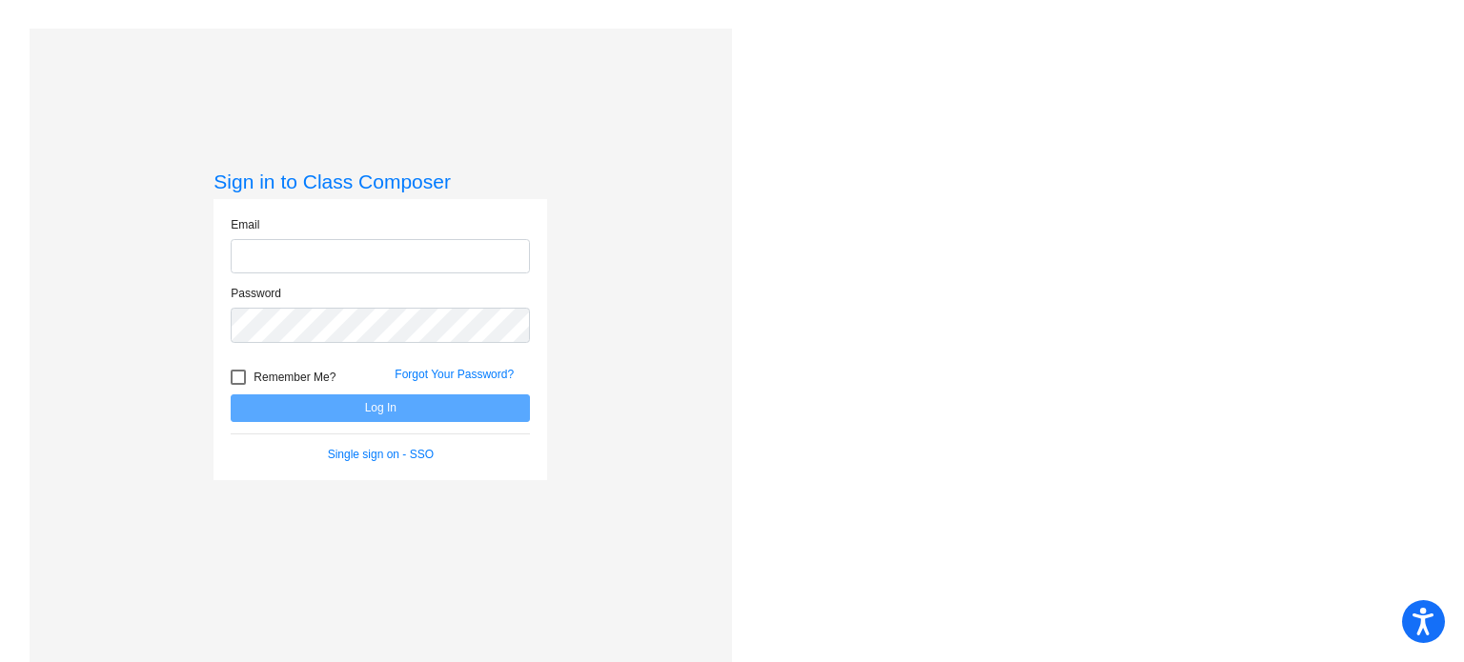  What do you see at coordinates (380, 455) in the screenshot?
I see `a: Single sign on - SSO` at bounding box center [380, 455].